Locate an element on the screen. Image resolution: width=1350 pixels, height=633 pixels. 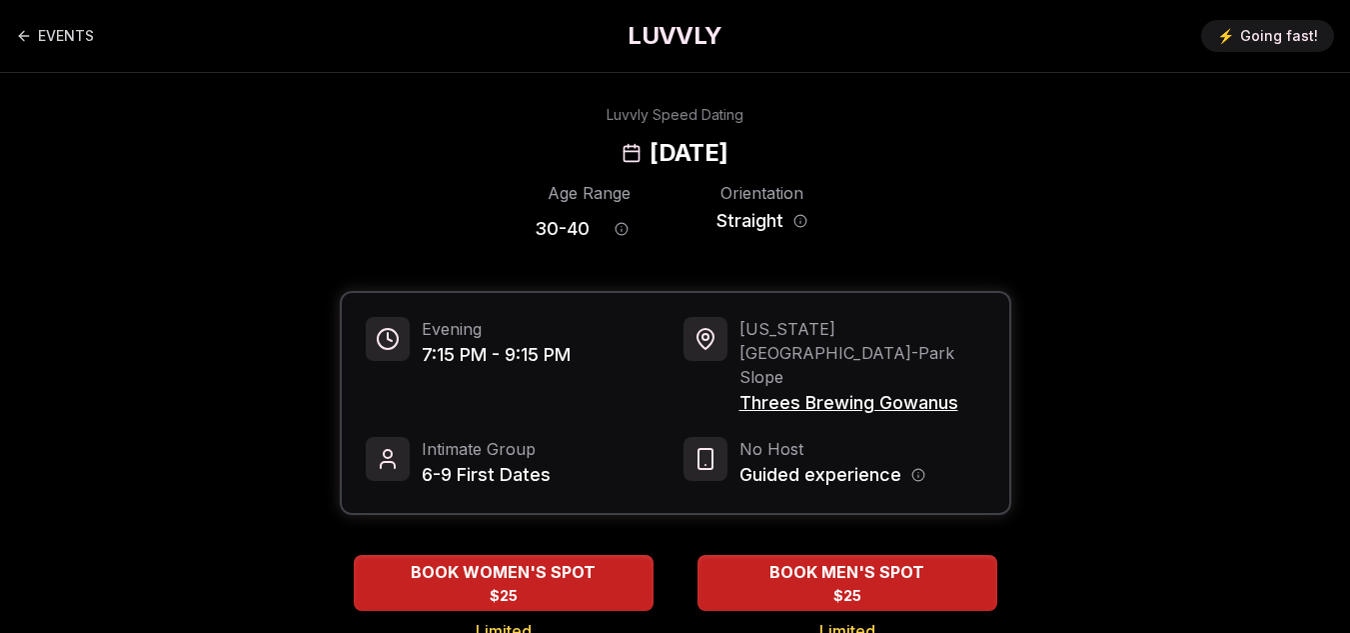
button: BOOK MEN'S SPOT - Limited is located at coordinates (847, 583).